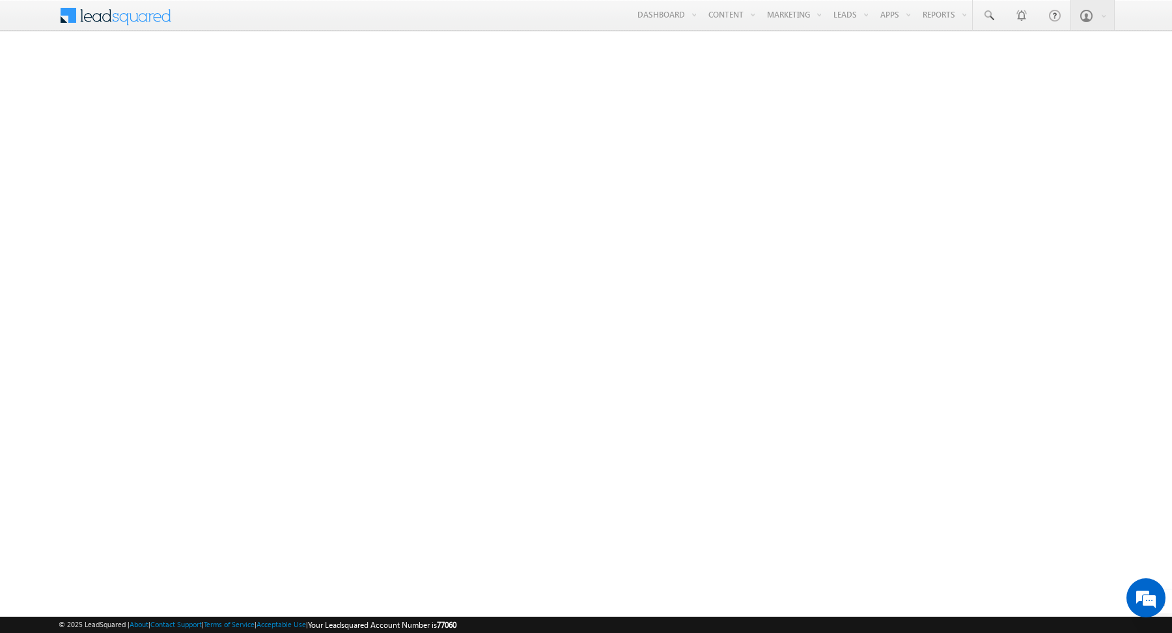  What do you see at coordinates (281, 624) in the screenshot?
I see `a: Acceptable Use` at bounding box center [281, 624].